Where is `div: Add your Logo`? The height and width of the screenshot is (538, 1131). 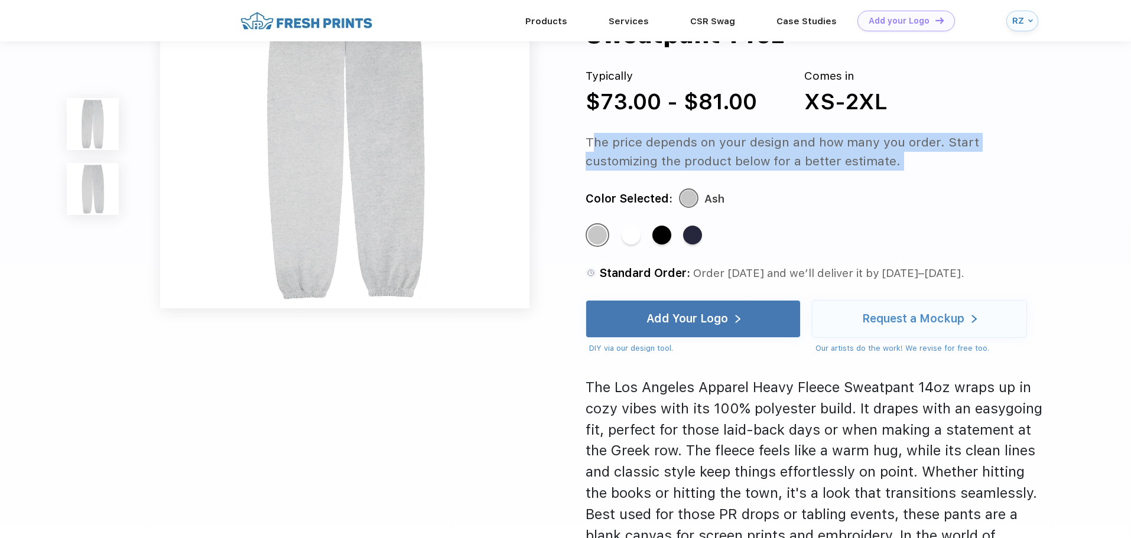
div: Add your Logo is located at coordinates (898, 21).